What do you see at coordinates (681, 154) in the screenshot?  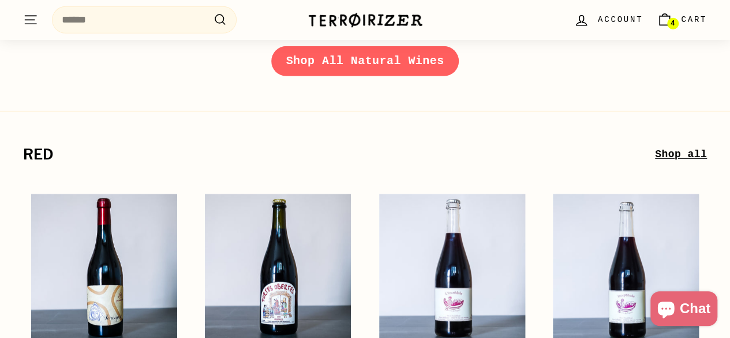 I see `a: Shop all` at bounding box center [681, 154].